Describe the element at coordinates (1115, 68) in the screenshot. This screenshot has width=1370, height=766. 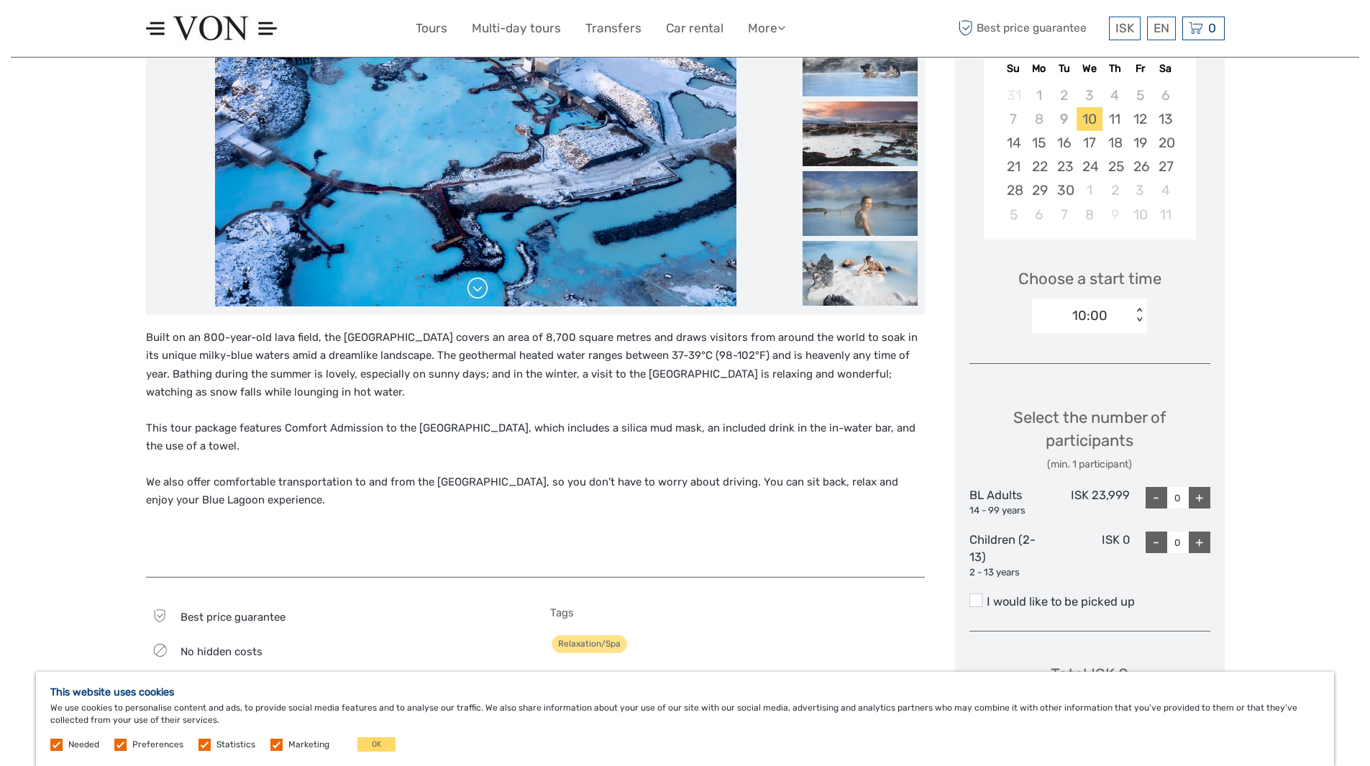
I see `div: Th` at that location.